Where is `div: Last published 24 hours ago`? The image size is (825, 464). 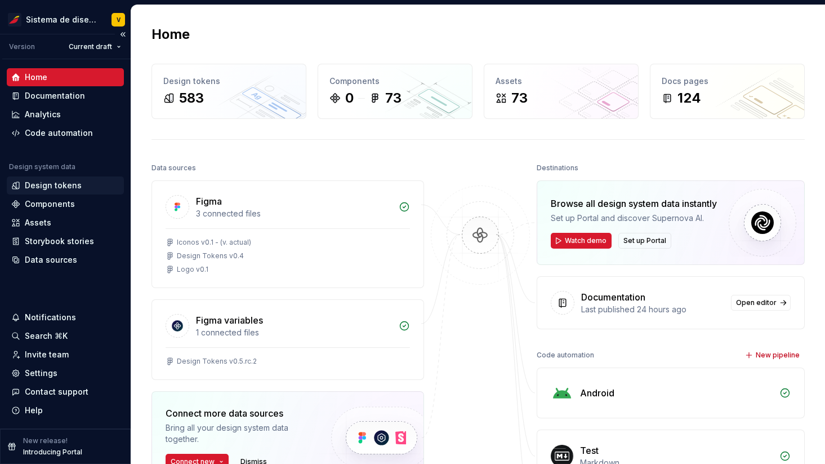
div: Last published 24 hours ago is located at coordinates (653, 309).